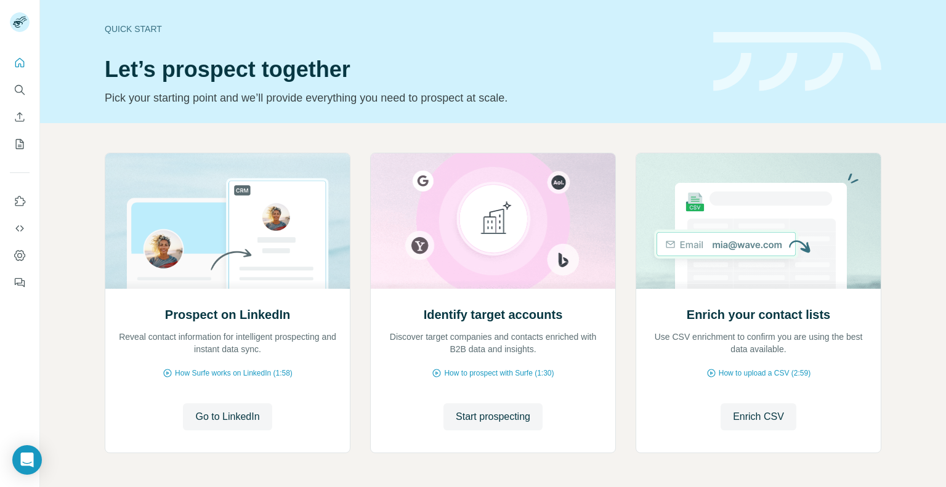  Describe the element at coordinates (27, 460) in the screenshot. I see `div: Open Intercom Messenger` at that location.